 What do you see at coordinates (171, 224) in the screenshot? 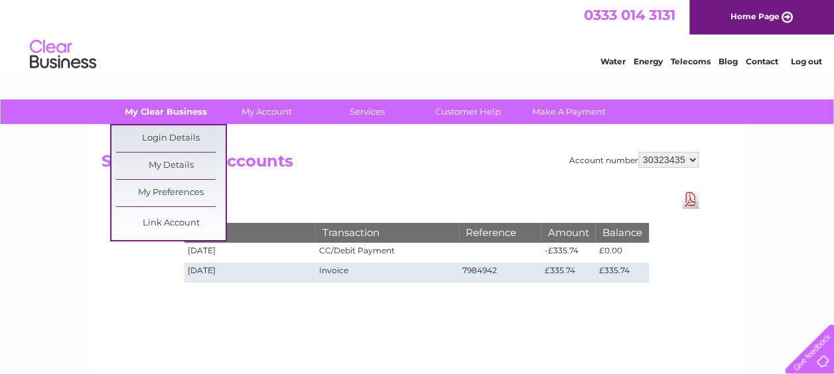
I see `a: Link Account` at bounding box center [171, 224].